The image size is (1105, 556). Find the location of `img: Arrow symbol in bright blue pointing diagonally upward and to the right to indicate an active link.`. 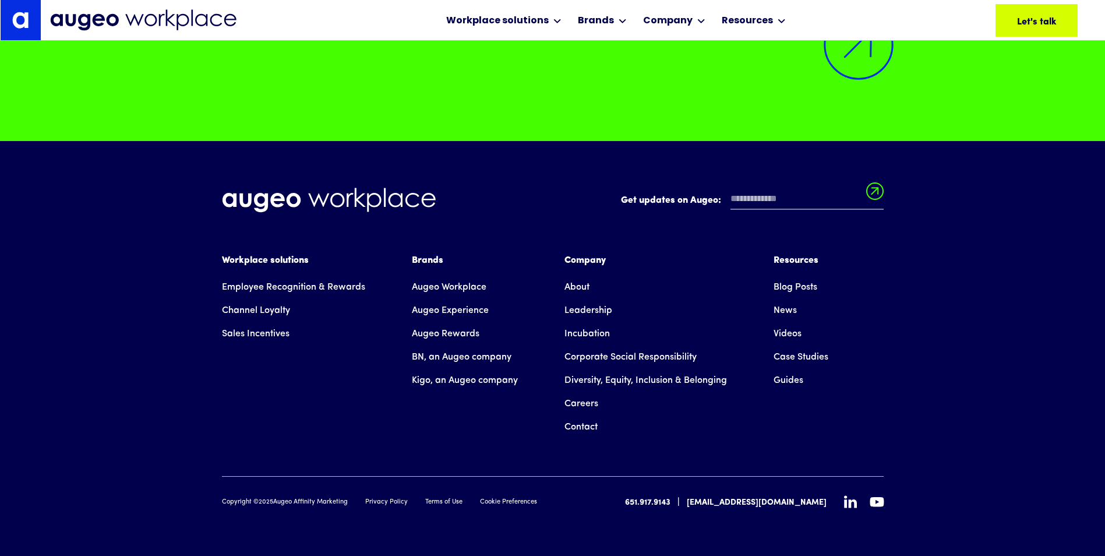

img: Arrow symbol in bright blue pointing diagonally upward and to the right to indicate an active link. is located at coordinates (859, 45).